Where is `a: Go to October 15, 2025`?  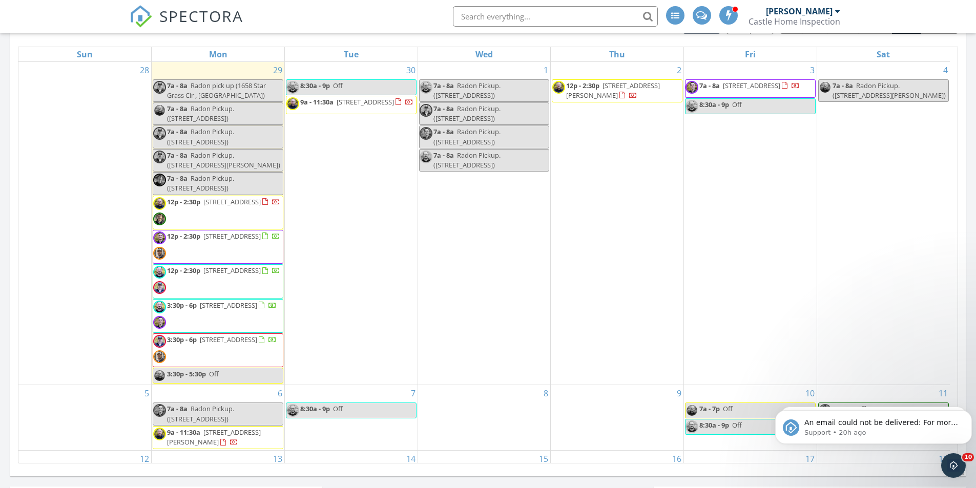
a: Go to October 15, 2025 is located at coordinates (544, 459).